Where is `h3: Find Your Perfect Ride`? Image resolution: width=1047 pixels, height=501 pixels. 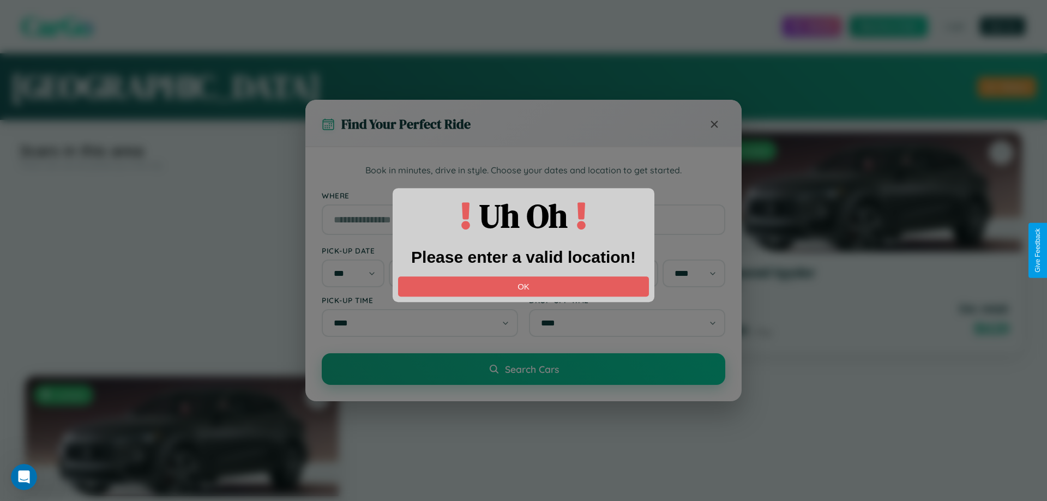
h3: Find Your Perfect Ride is located at coordinates (406, 124).